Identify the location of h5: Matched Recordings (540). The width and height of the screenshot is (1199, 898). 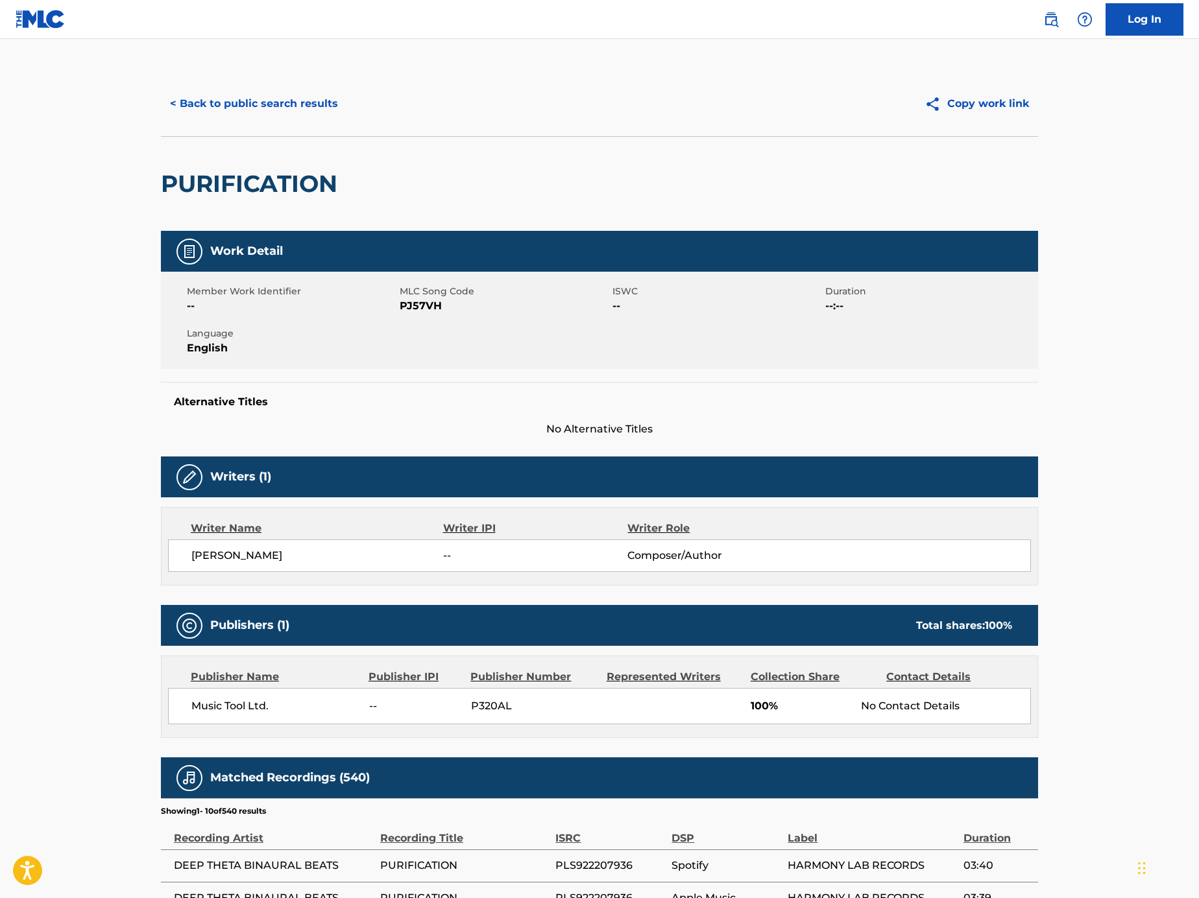
(290, 778).